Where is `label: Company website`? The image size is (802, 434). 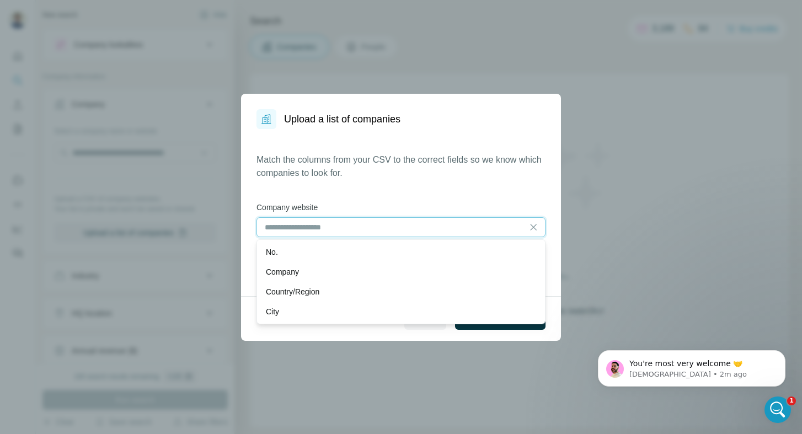 label: Company website is located at coordinates (401, 207).